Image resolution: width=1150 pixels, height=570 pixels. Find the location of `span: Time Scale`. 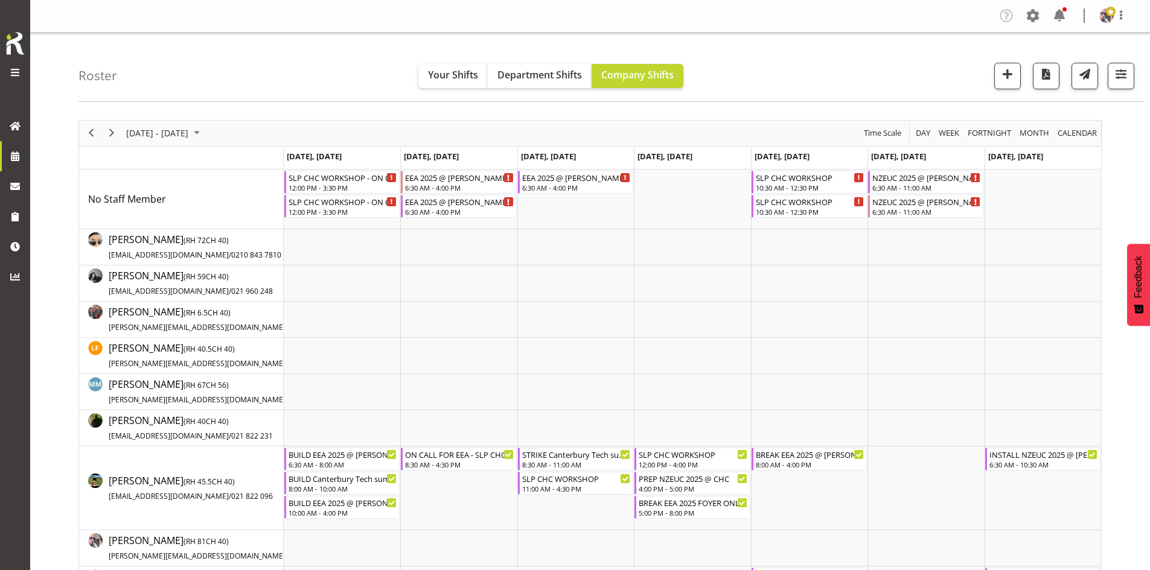

span: Time Scale is located at coordinates (882, 133).